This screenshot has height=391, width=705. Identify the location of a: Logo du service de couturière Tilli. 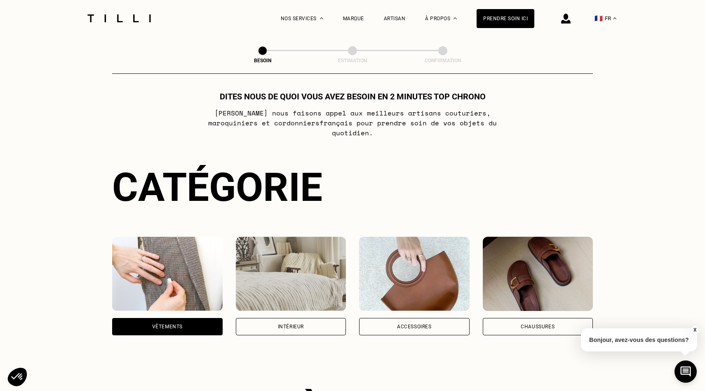
(119, 18).